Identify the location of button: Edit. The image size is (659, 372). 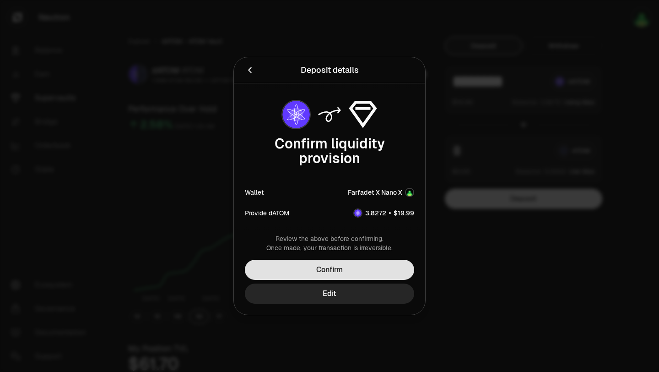
(330, 293).